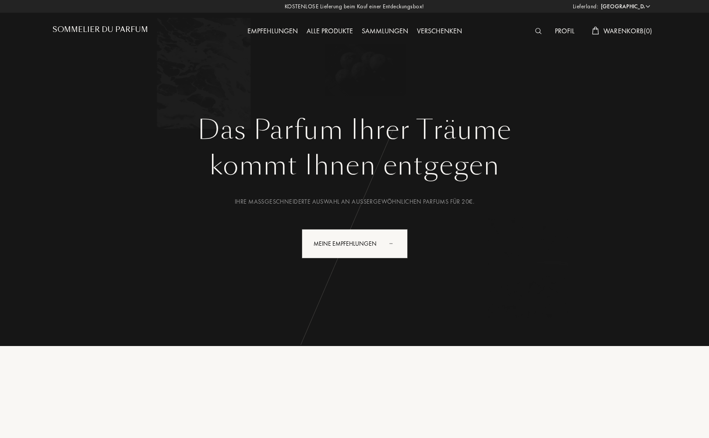 This screenshot has width=709, height=438. What do you see at coordinates (648, 6) in the screenshot?
I see `img: arrow_w.png` at bounding box center [648, 6].